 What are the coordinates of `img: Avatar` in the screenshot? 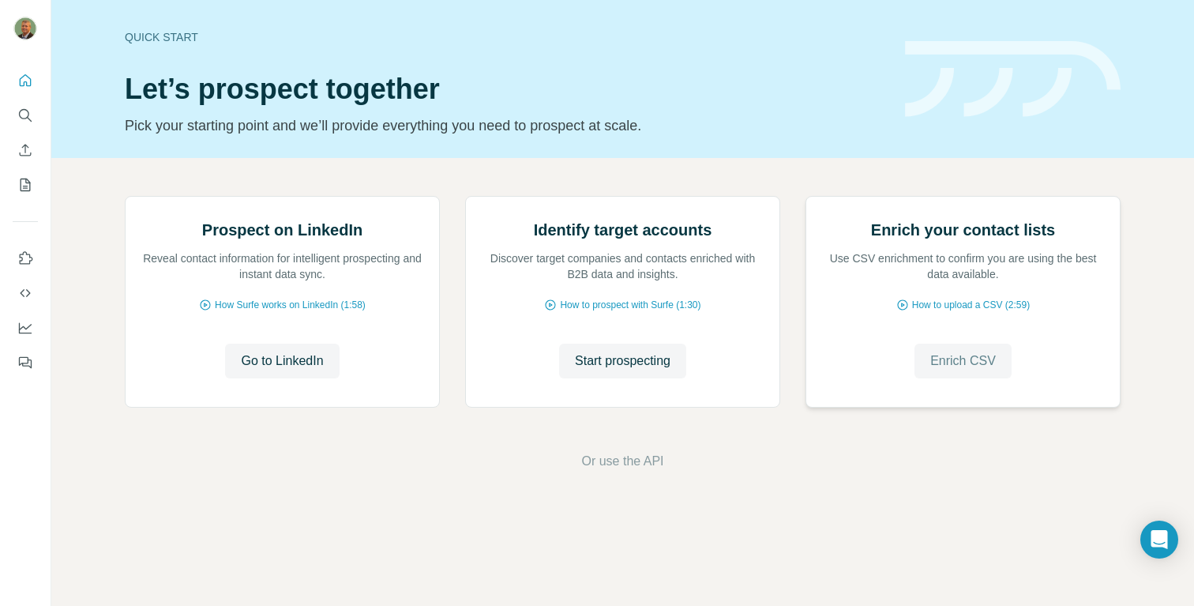 It's located at (25, 28).